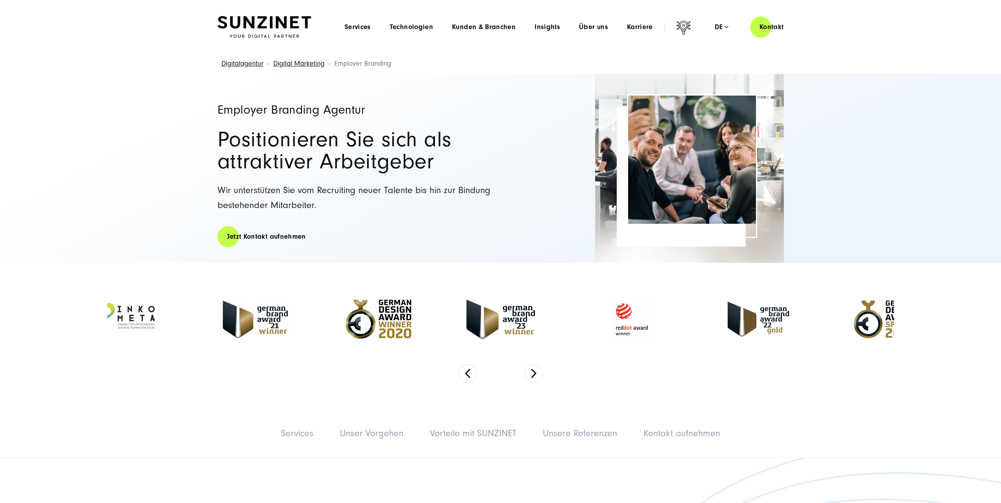  I want to click on a: Technologien, so click(411, 27).